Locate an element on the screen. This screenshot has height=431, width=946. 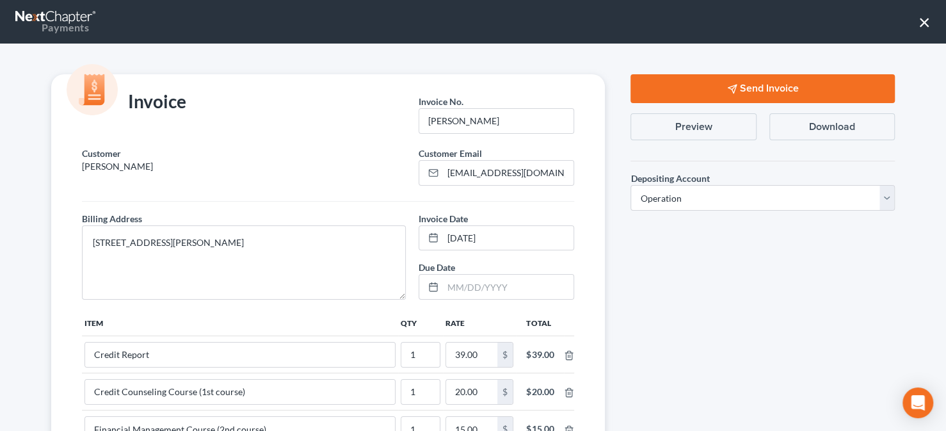
input: Enter email... is located at coordinates (508, 173).